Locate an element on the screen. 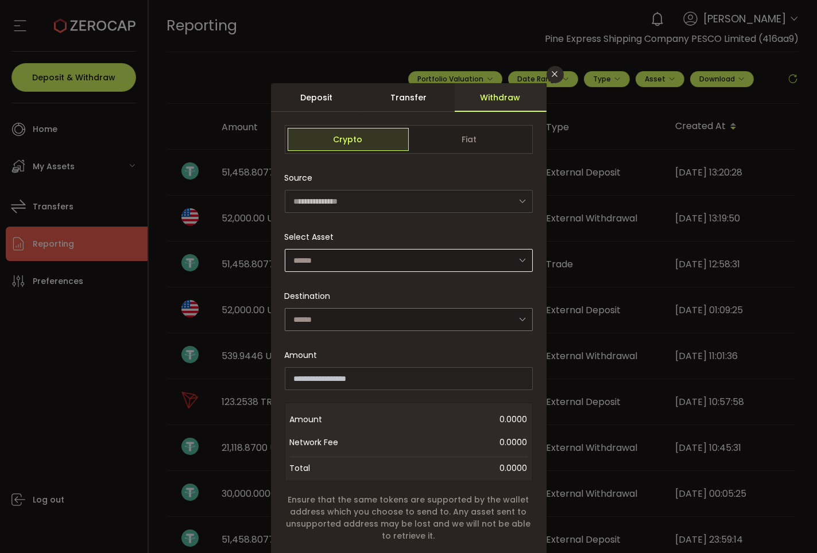  span: Destination is located at coordinates (308, 296).